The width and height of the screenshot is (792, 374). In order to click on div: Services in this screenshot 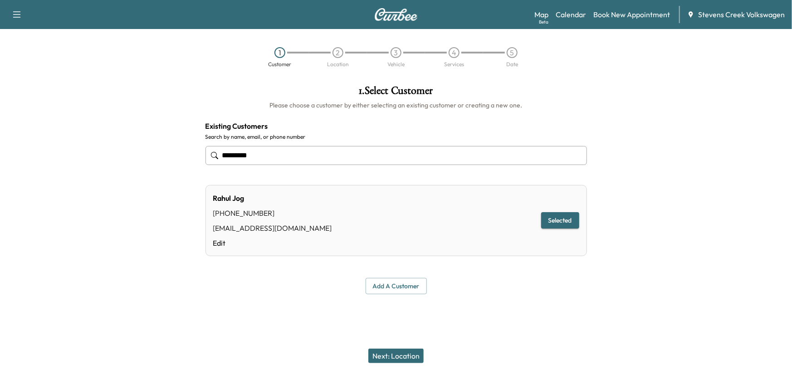, I will do `click(454, 64)`.